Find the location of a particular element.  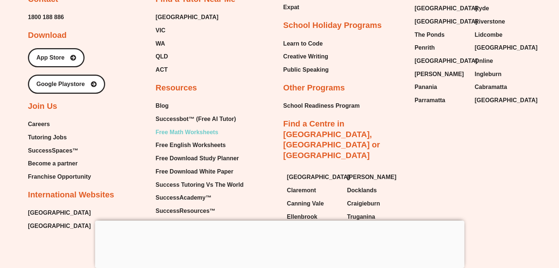

a: Cabramatta is located at coordinates (501, 87).